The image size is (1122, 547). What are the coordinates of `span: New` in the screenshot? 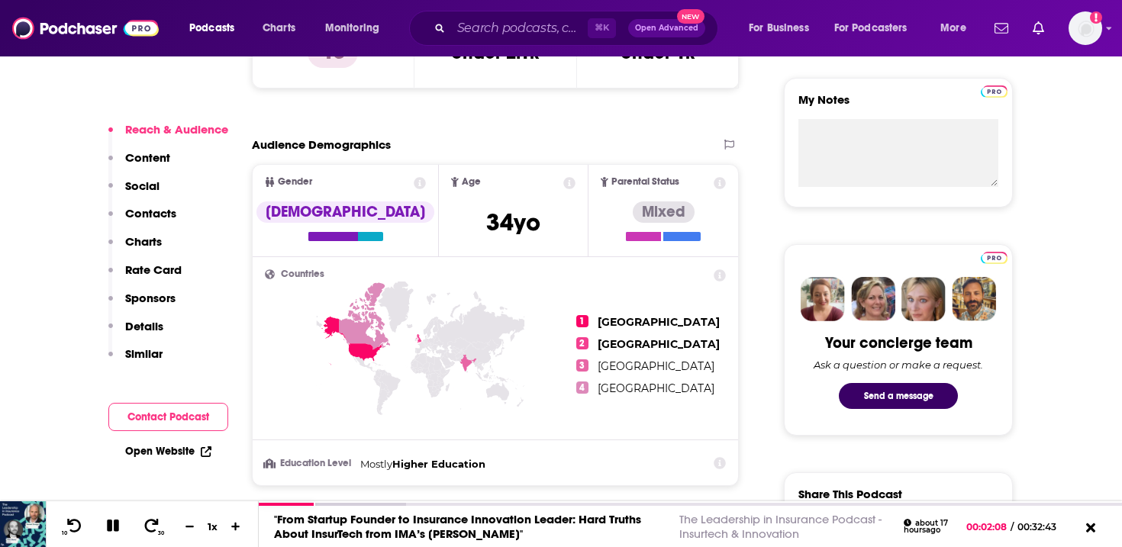 It's located at (691, 16).